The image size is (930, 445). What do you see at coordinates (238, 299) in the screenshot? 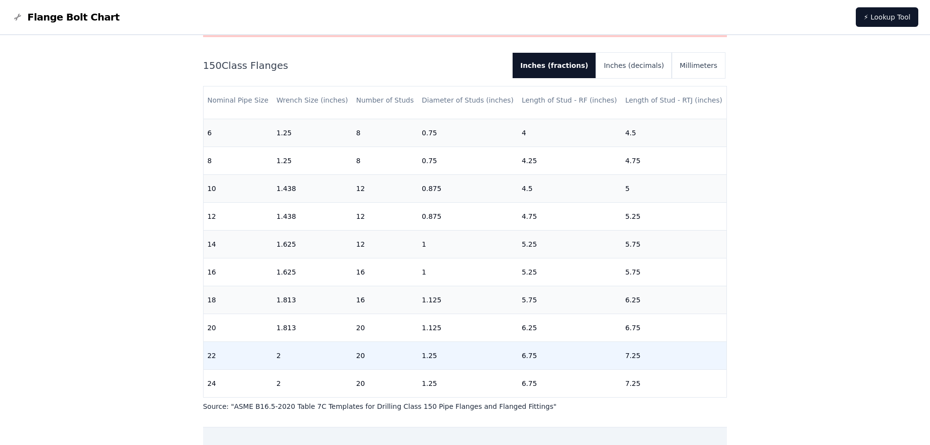
I see `td: 18` at bounding box center [238, 299].